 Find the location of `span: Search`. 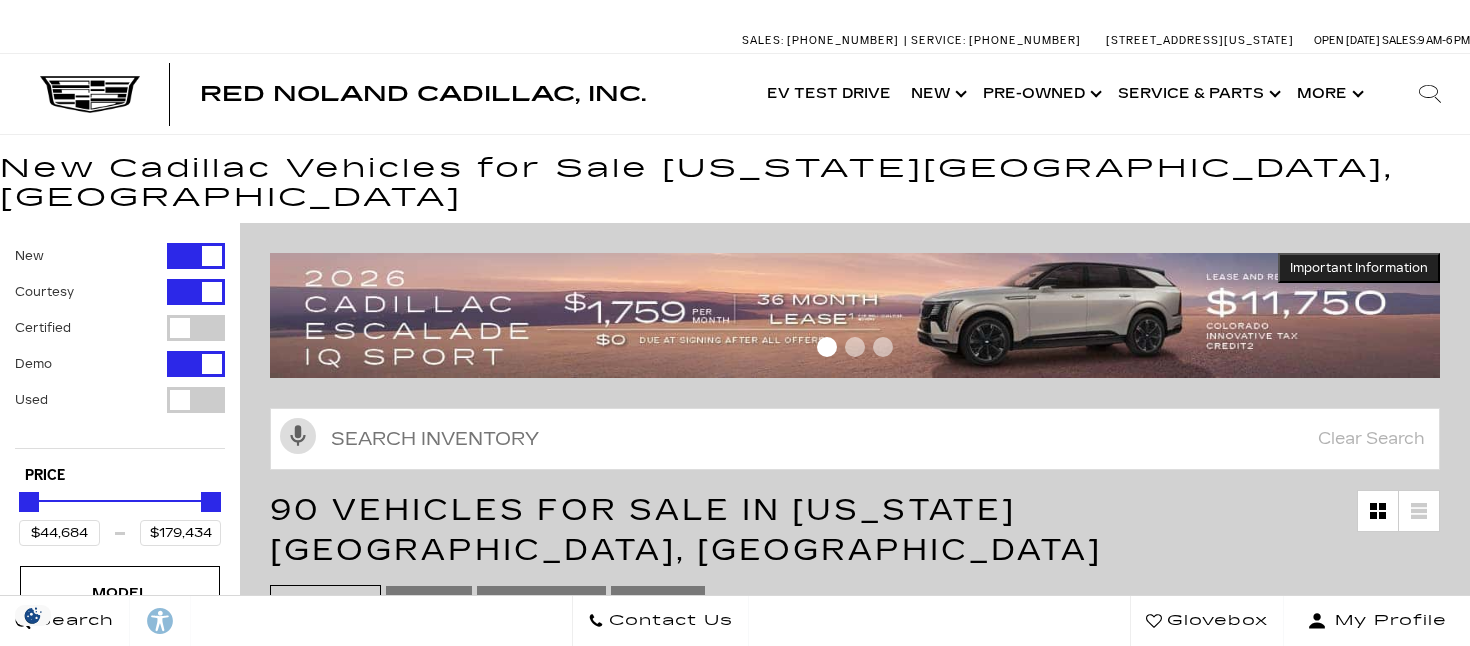

span: Search is located at coordinates (72, 621).